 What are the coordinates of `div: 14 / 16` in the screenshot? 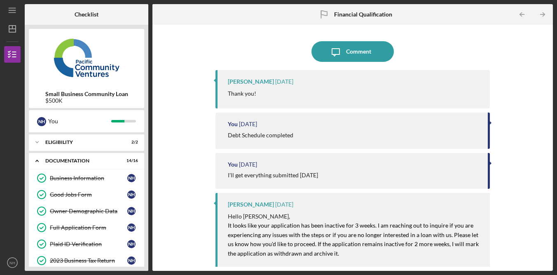 It's located at (130, 161).